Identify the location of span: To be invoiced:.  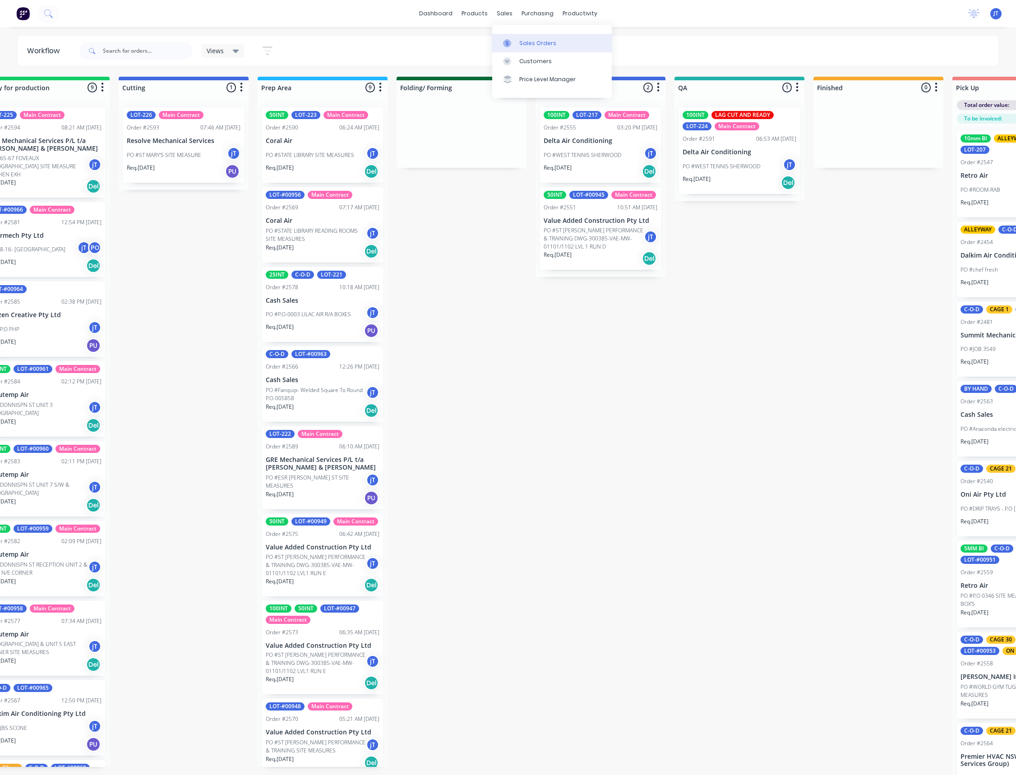
(983, 119).